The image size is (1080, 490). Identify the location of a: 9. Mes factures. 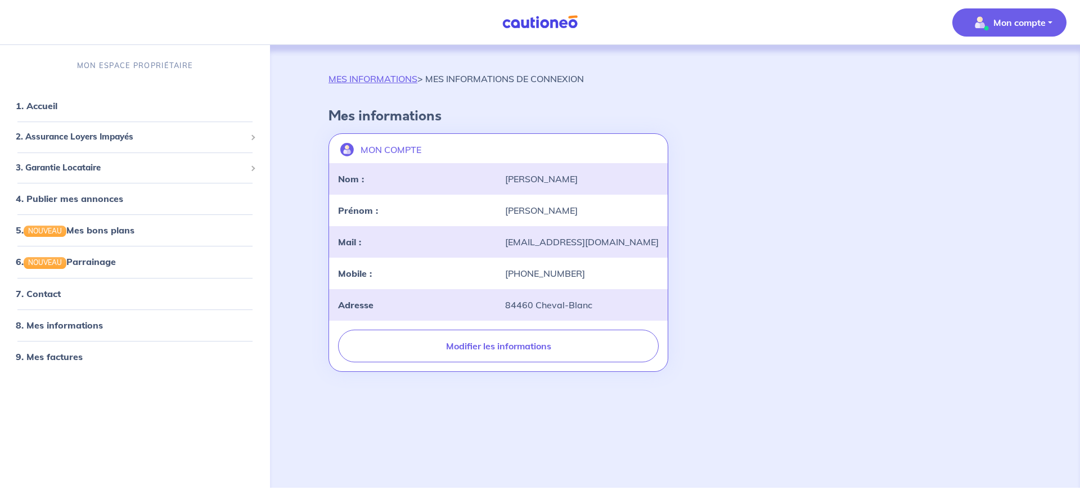
(49, 357).